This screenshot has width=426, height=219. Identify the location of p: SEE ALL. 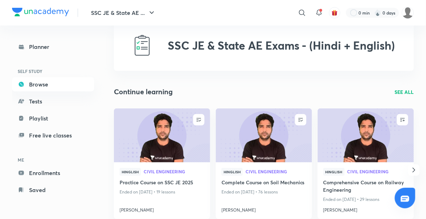
(404, 92).